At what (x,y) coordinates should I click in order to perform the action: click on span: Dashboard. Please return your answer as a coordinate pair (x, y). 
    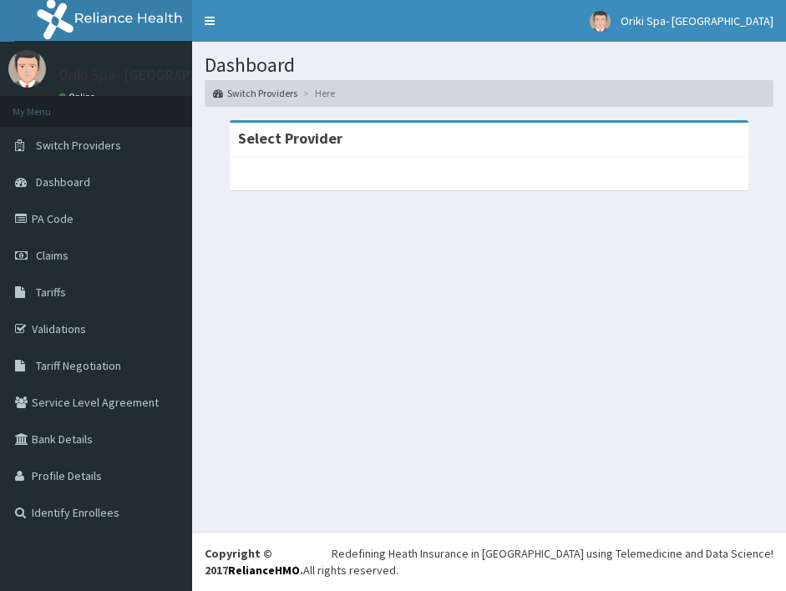
    Looking at the image, I should click on (63, 182).